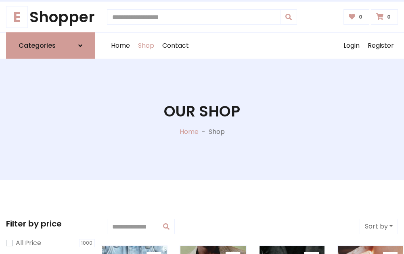  I want to click on a: Register, so click(381, 46).